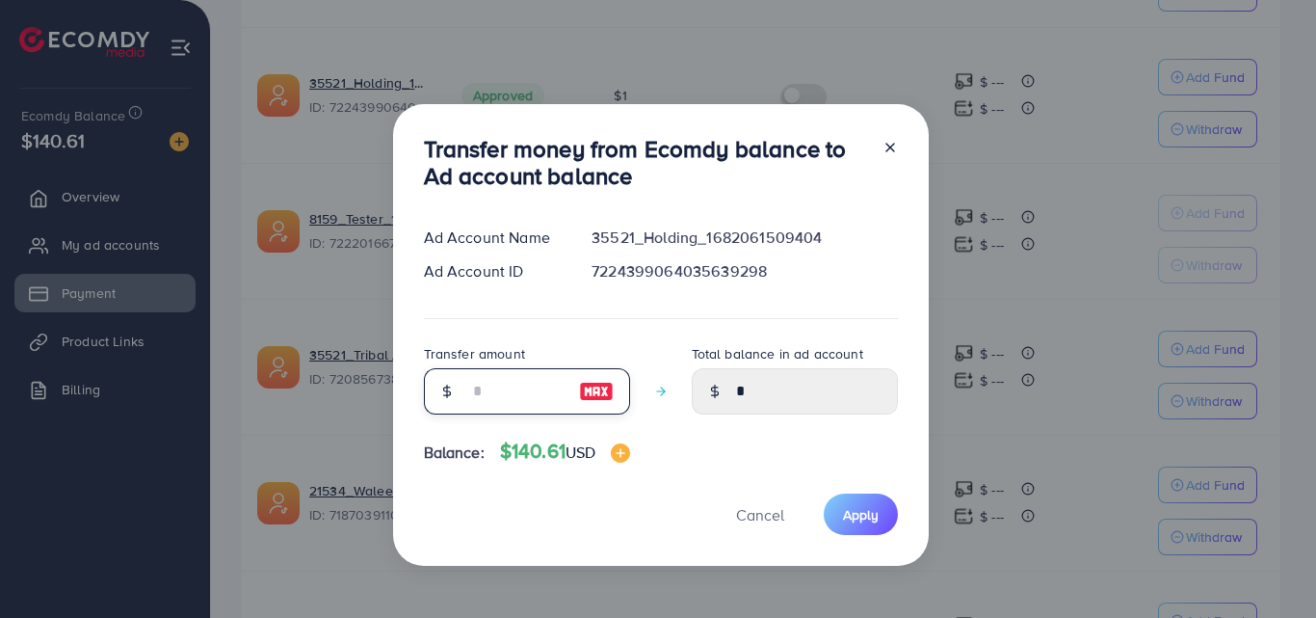 Image resolution: width=1316 pixels, height=618 pixels. What do you see at coordinates (566, 451) in the screenshot?
I see `h4: $140.61` at bounding box center [566, 451].